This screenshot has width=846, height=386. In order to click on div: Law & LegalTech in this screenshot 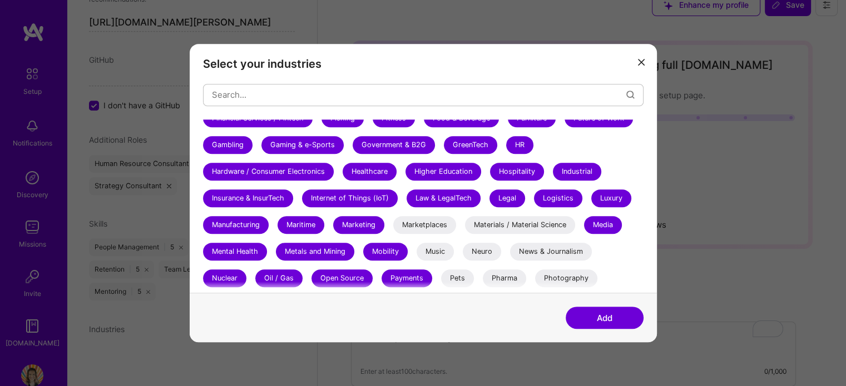, I will do `click(443, 199)`.